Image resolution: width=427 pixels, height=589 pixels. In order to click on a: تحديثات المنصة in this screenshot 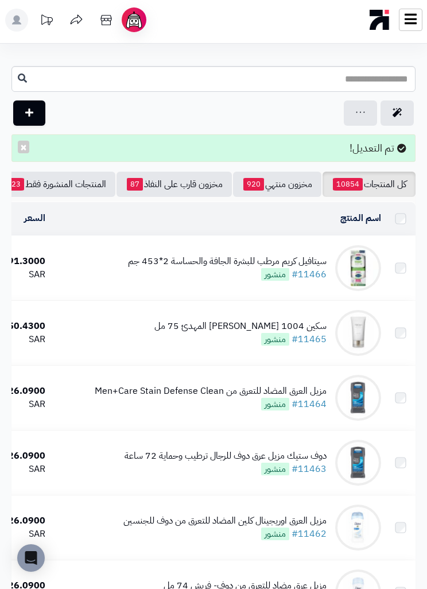, I will do `click(46, 21)`.